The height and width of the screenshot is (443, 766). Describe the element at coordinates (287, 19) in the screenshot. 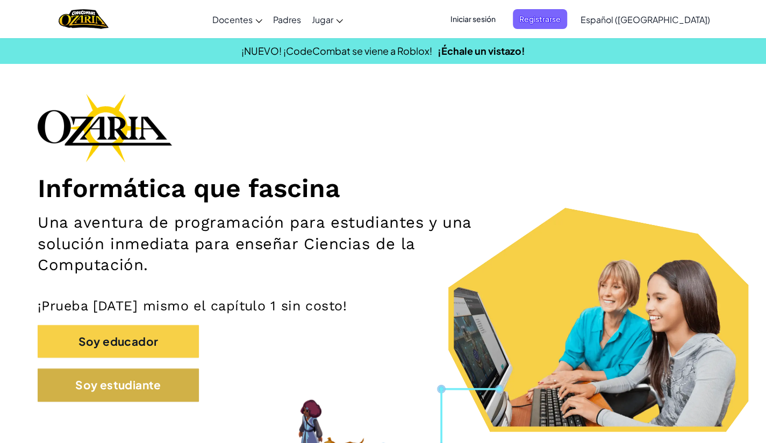

I see `a: Padres` at that location.